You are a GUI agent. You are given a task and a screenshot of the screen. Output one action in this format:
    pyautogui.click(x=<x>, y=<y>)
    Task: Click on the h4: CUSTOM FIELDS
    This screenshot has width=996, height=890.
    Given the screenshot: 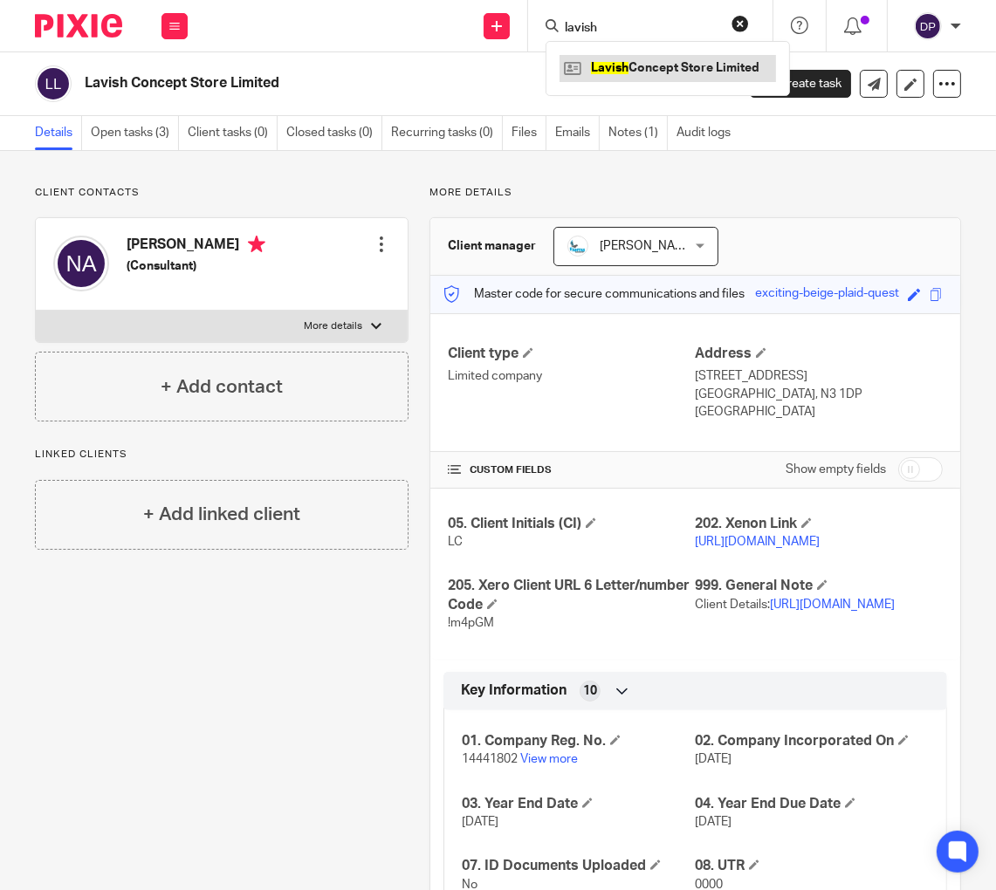 What is the action you would take?
    pyautogui.click(x=572, y=471)
    